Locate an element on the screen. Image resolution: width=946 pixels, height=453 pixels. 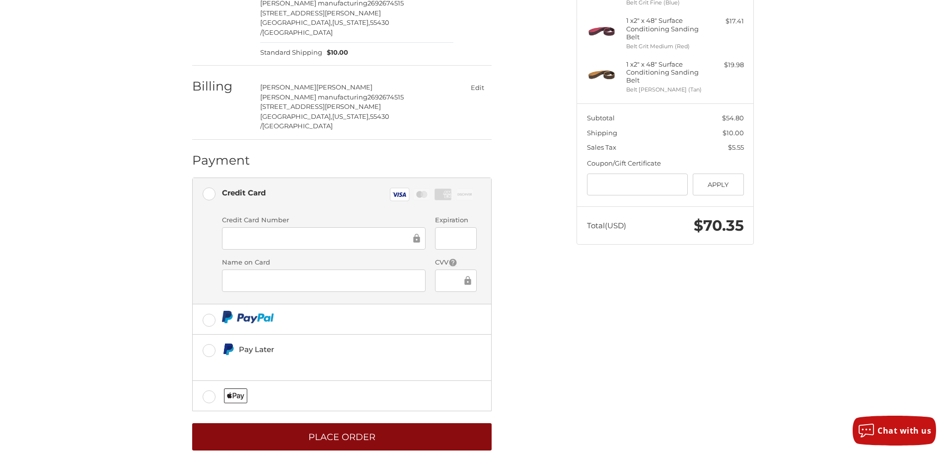
label: Expiration is located at coordinates (455, 220).